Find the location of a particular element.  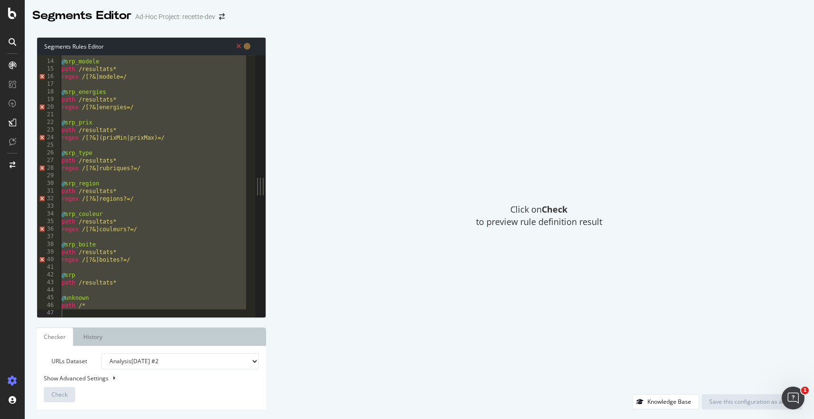

span: Syntax is invalid is located at coordinates (239, 46).